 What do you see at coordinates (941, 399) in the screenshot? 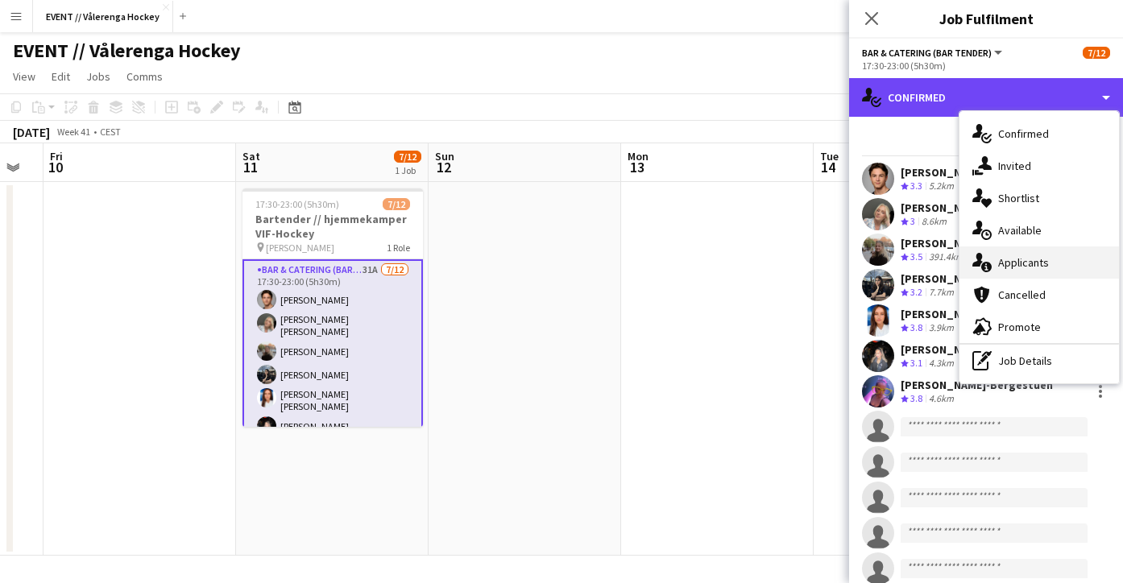
I see `div: 4.6km` at bounding box center [941, 399].